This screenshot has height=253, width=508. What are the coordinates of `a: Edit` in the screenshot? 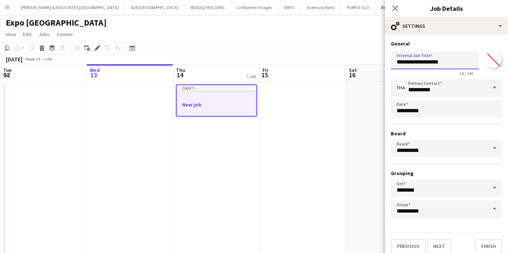 It's located at (27, 34).